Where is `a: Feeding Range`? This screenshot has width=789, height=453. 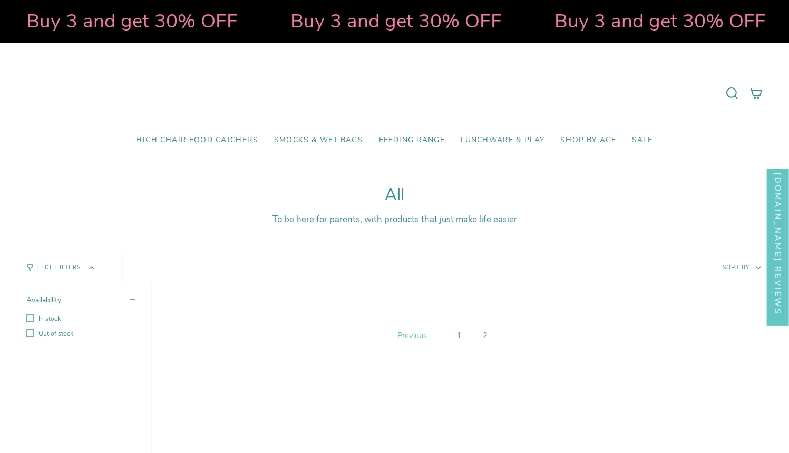 a: Feeding Range is located at coordinates (412, 140).